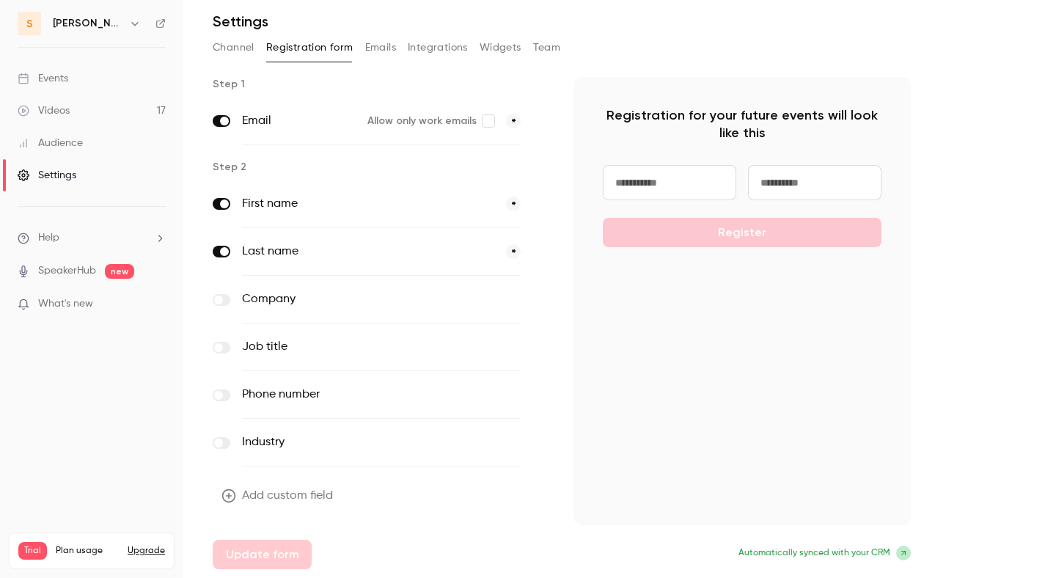  Describe the element at coordinates (438, 48) in the screenshot. I see `button: Integrations` at that location.